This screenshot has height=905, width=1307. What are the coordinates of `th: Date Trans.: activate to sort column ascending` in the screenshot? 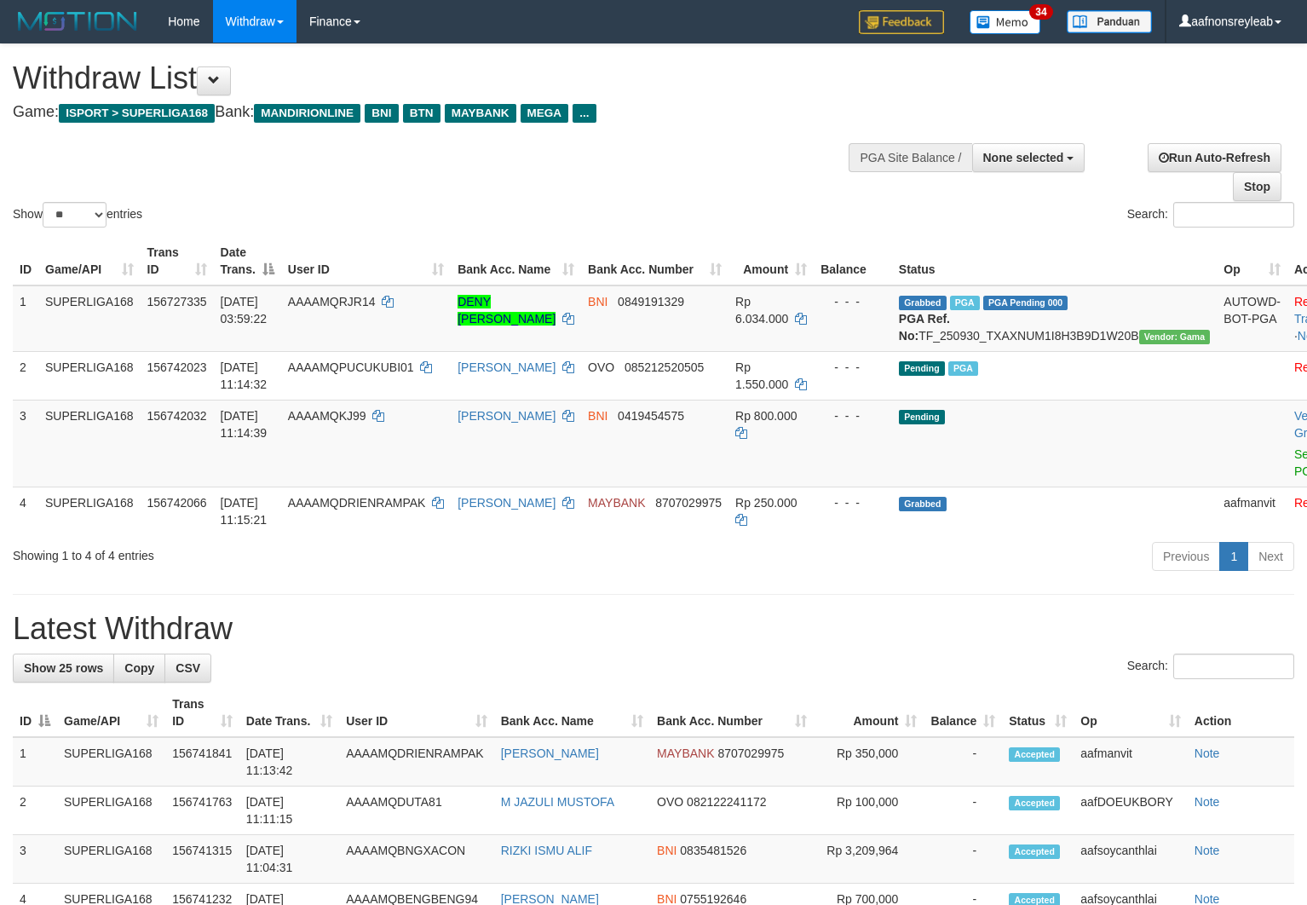 It's located at (289, 713).